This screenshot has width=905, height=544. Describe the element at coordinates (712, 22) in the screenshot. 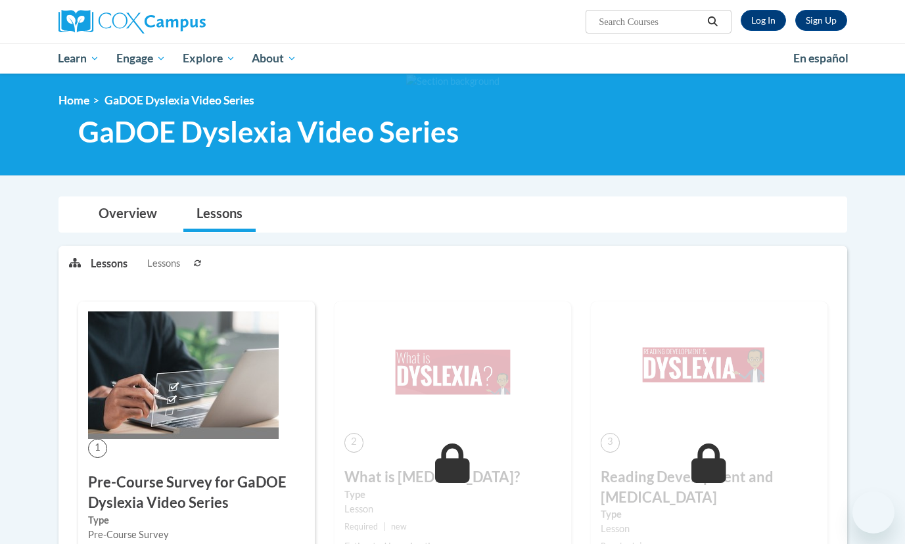

I see `button: Search` at that location.